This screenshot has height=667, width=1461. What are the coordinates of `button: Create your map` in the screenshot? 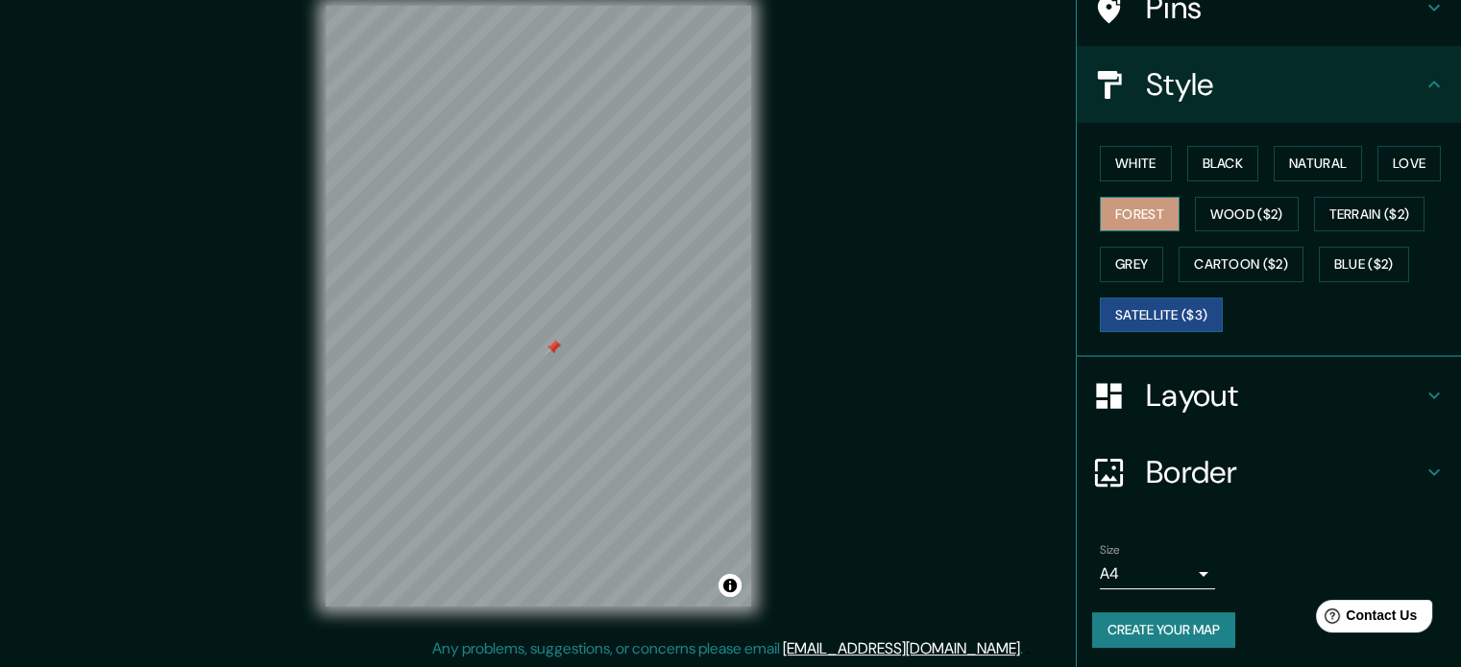 It's located at (1163, 630).